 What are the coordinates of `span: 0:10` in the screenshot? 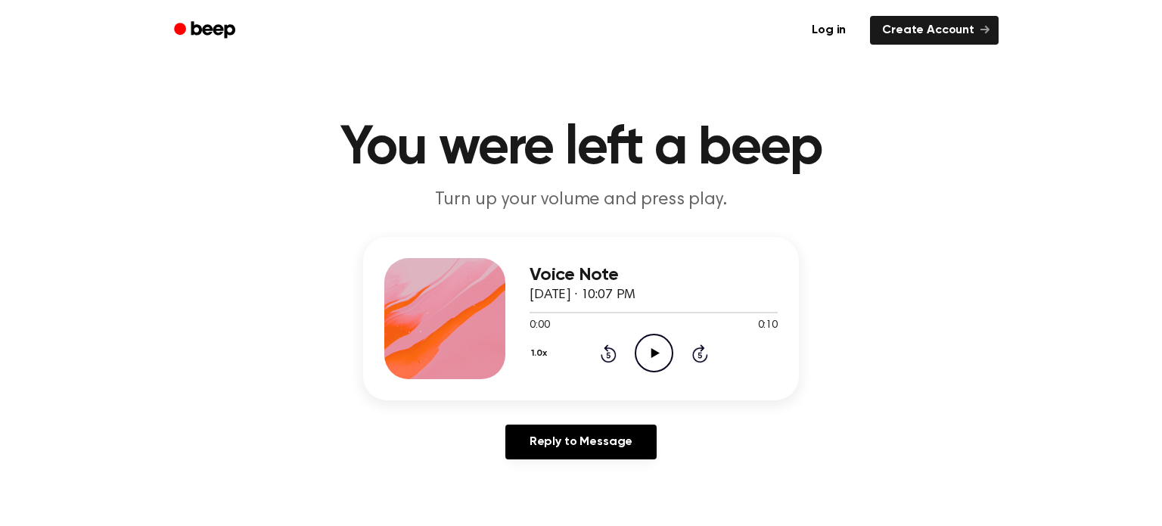 It's located at (768, 325).